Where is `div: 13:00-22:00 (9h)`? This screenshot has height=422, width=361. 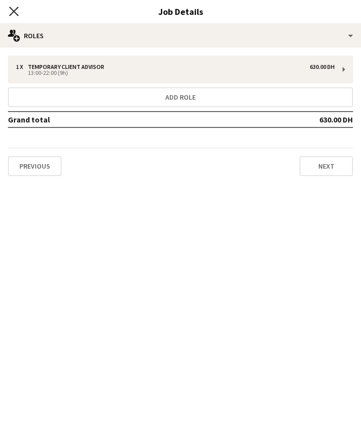
div: 13:00-22:00 (9h) is located at coordinates (175, 73).